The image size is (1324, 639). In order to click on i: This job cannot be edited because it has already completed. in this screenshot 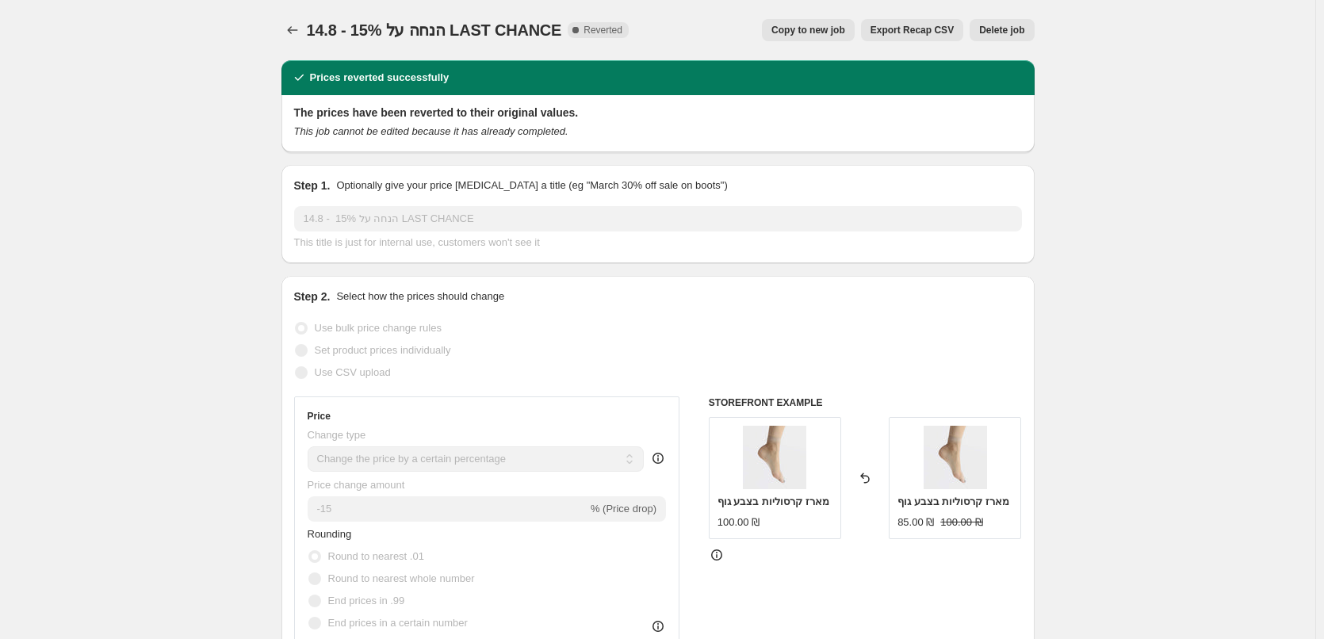, I will do `click(431, 131)`.